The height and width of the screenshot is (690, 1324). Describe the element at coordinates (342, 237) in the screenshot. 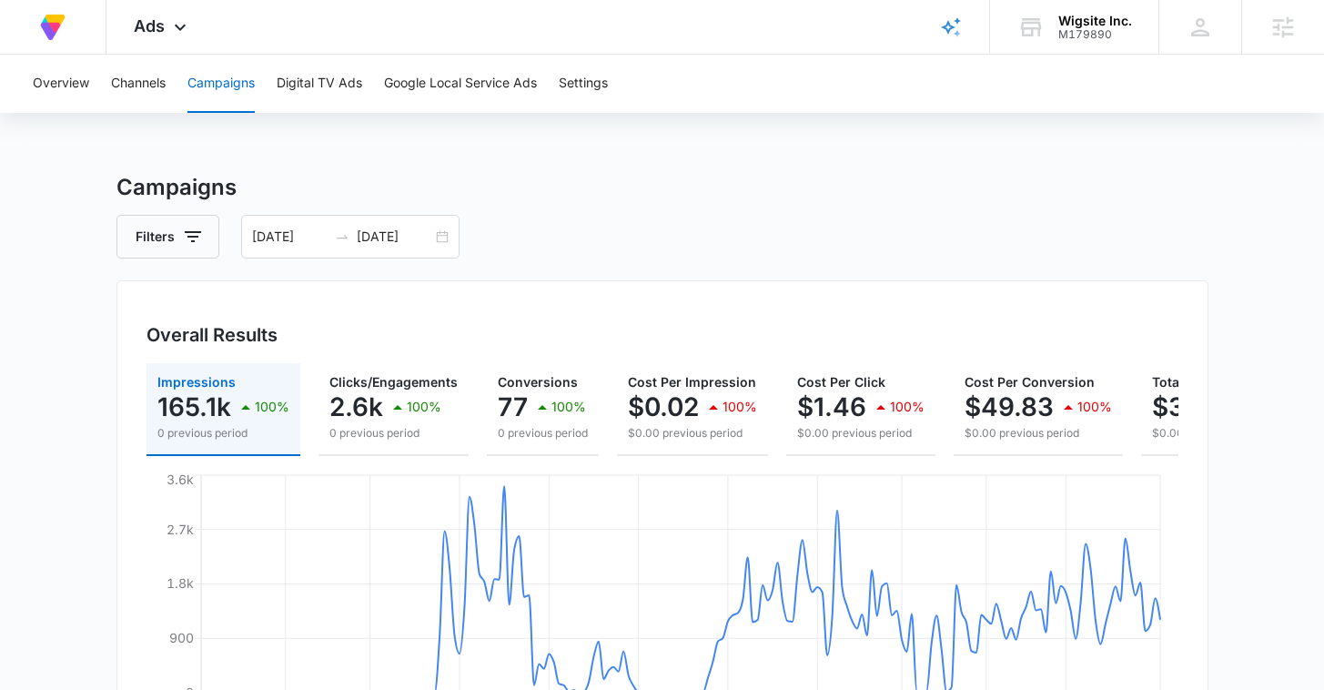

I see `span: to` at that location.